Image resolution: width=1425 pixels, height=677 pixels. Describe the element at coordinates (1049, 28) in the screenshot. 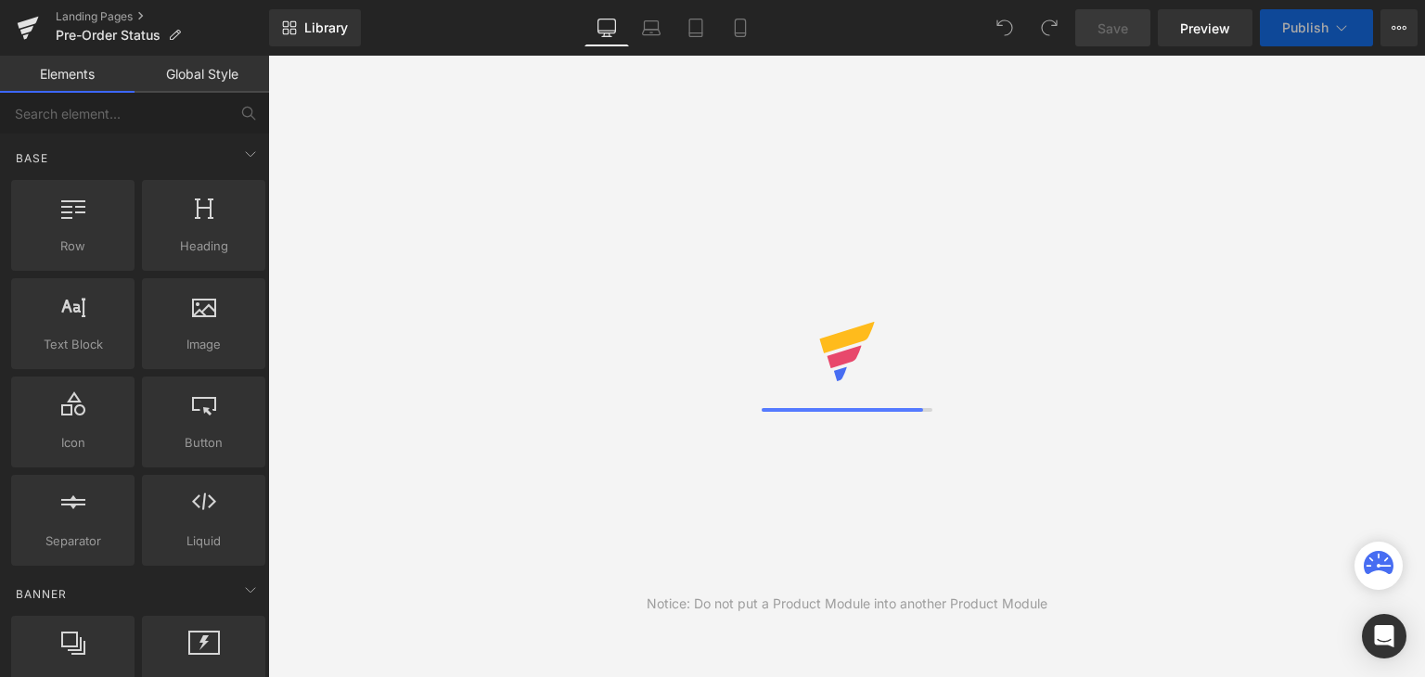

I see `button: Redo` at that location.